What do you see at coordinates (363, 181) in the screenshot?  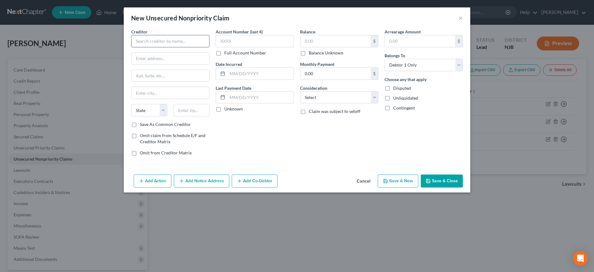 I see `button: Cancel` at bounding box center [363, 181].